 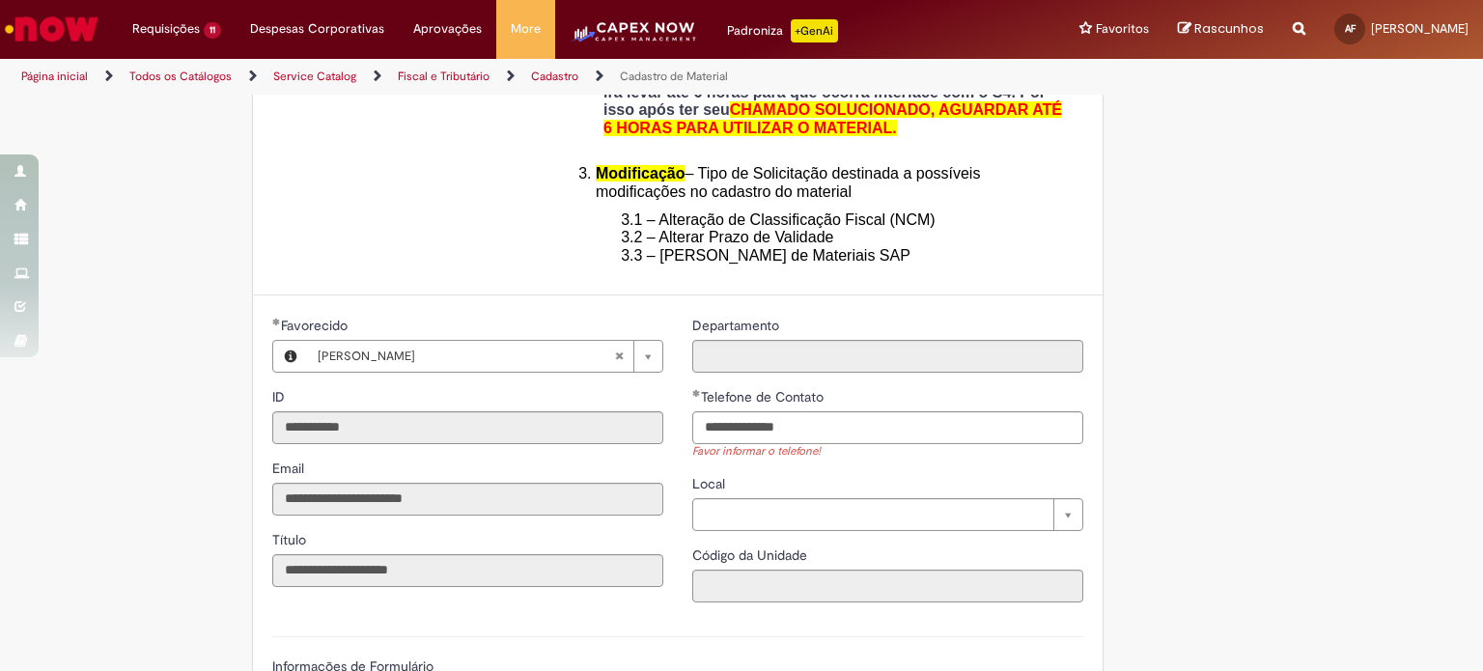 I want to click on strong: Após o código ser cadastrado no ECC irá levar até 6 horas para que ocorra interface com o S4. Por..., so click(x=832, y=101).